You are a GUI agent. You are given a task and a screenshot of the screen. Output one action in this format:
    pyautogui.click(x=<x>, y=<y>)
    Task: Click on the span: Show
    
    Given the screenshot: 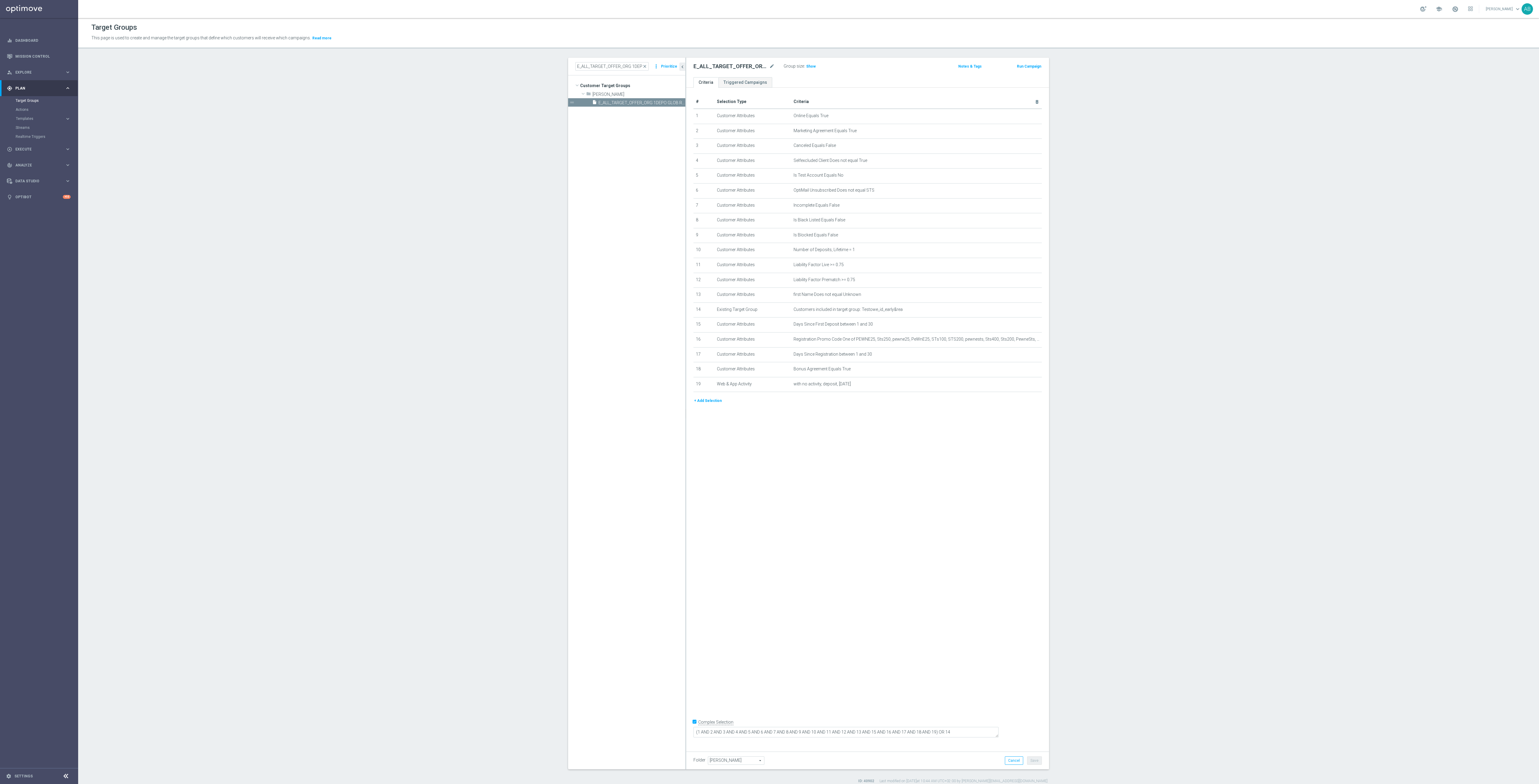 What is the action you would take?
    pyautogui.click(x=811, y=66)
    